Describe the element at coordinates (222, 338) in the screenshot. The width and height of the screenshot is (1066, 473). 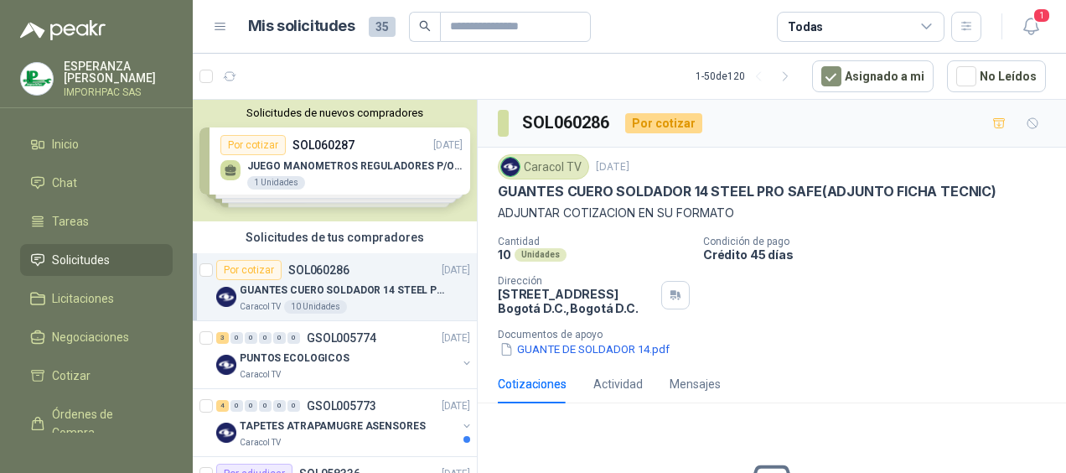
I see `div: 3` at that location.